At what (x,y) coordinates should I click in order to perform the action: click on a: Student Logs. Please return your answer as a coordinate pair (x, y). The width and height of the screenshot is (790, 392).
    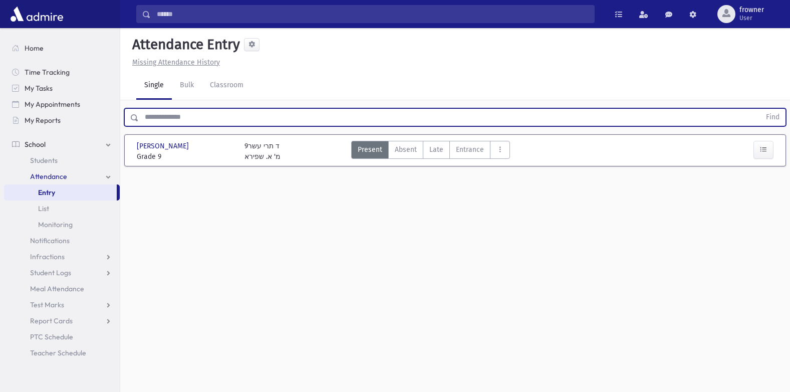
    Looking at the image, I should click on (62, 273).